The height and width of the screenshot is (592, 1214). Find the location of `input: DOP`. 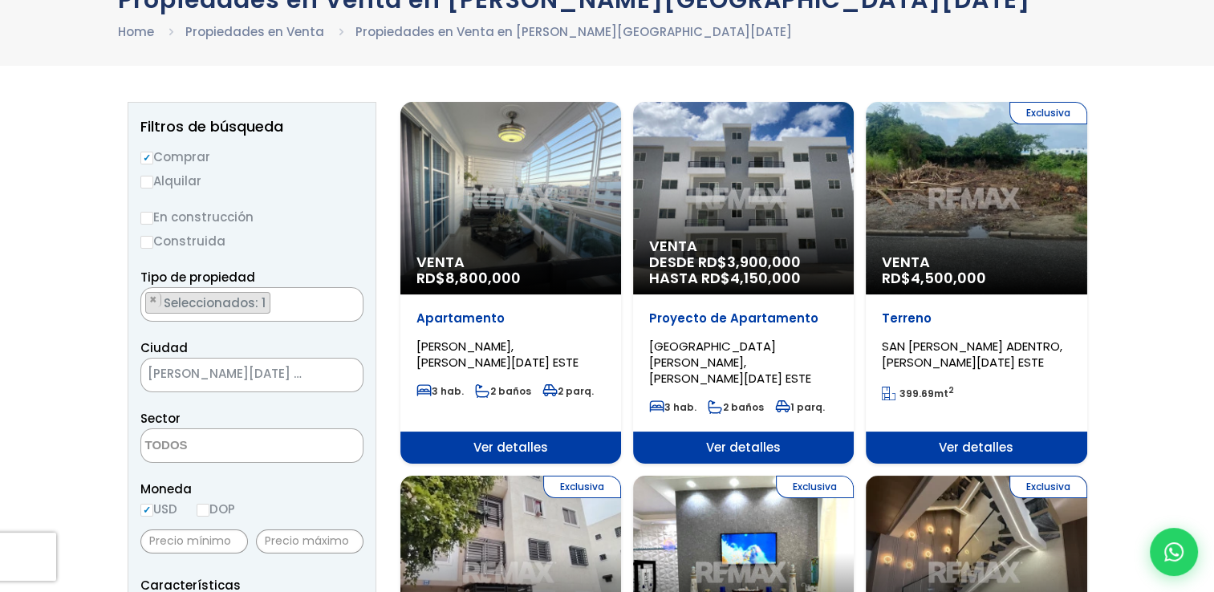

input: DOP is located at coordinates (203, 510).